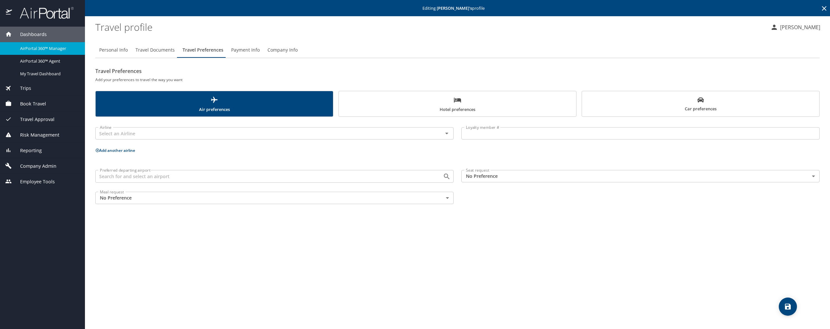  What do you see at coordinates (203, 50) in the screenshot?
I see `span: Travel Preferences` at bounding box center [203, 50].